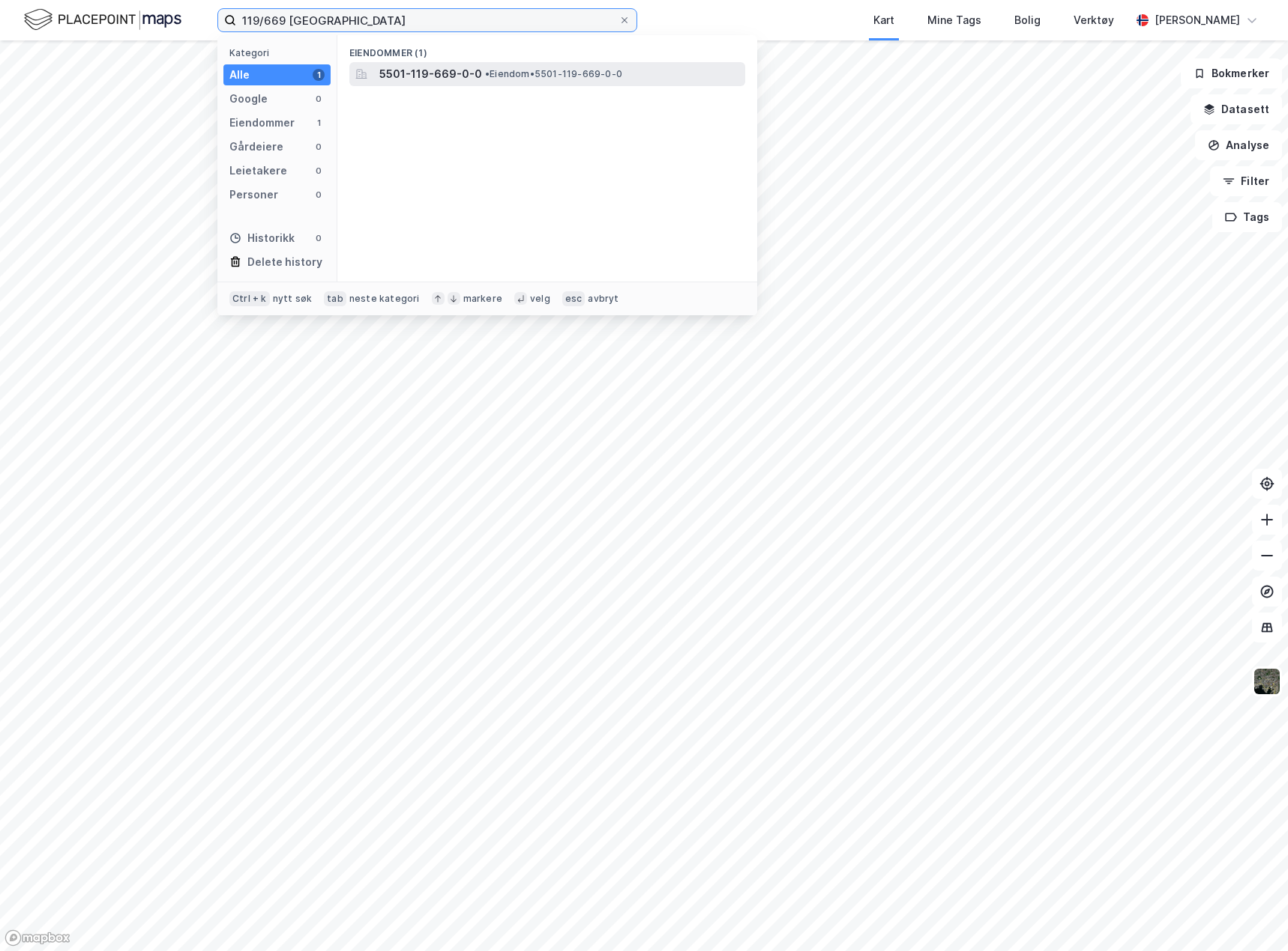 The width and height of the screenshot is (1288, 951). What do you see at coordinates (1267, 682) in the screenshot?
I see `img: 9k=` at bounding box center [1267, 682].